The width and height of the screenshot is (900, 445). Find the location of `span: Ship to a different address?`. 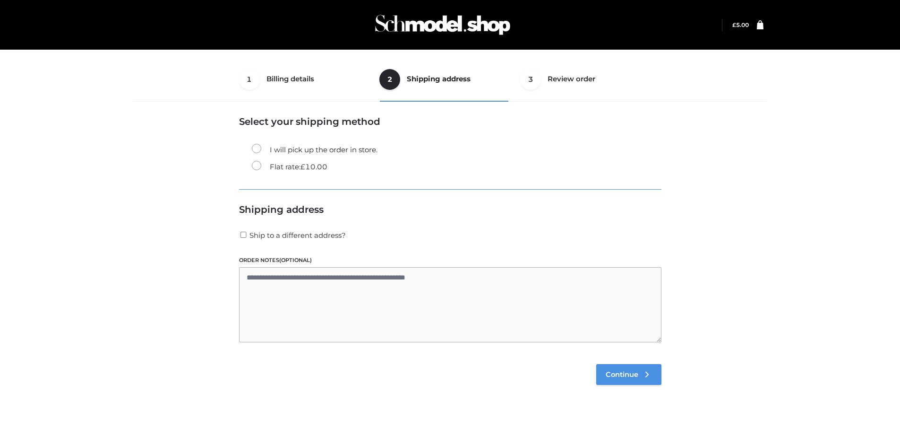

span: Ship to a different address? is located at coordinates (298, 235).